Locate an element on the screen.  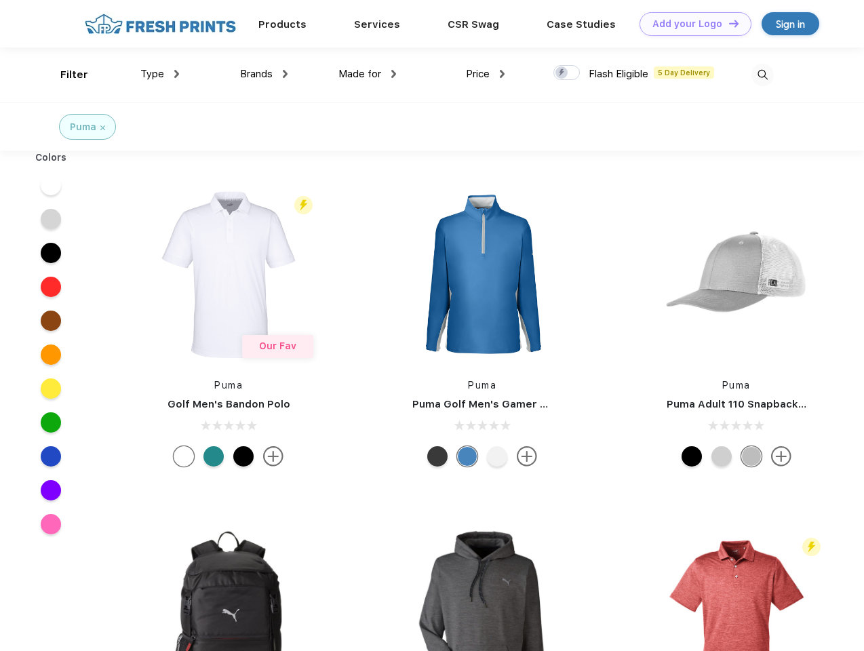
div: Puma is located at coordinates (83, 127).